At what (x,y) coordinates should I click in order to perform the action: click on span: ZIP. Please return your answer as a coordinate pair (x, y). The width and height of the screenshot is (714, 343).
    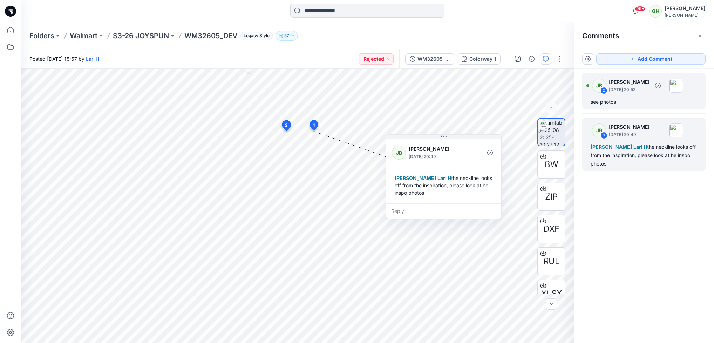
    Looking at the image, I should click on (551, 197).